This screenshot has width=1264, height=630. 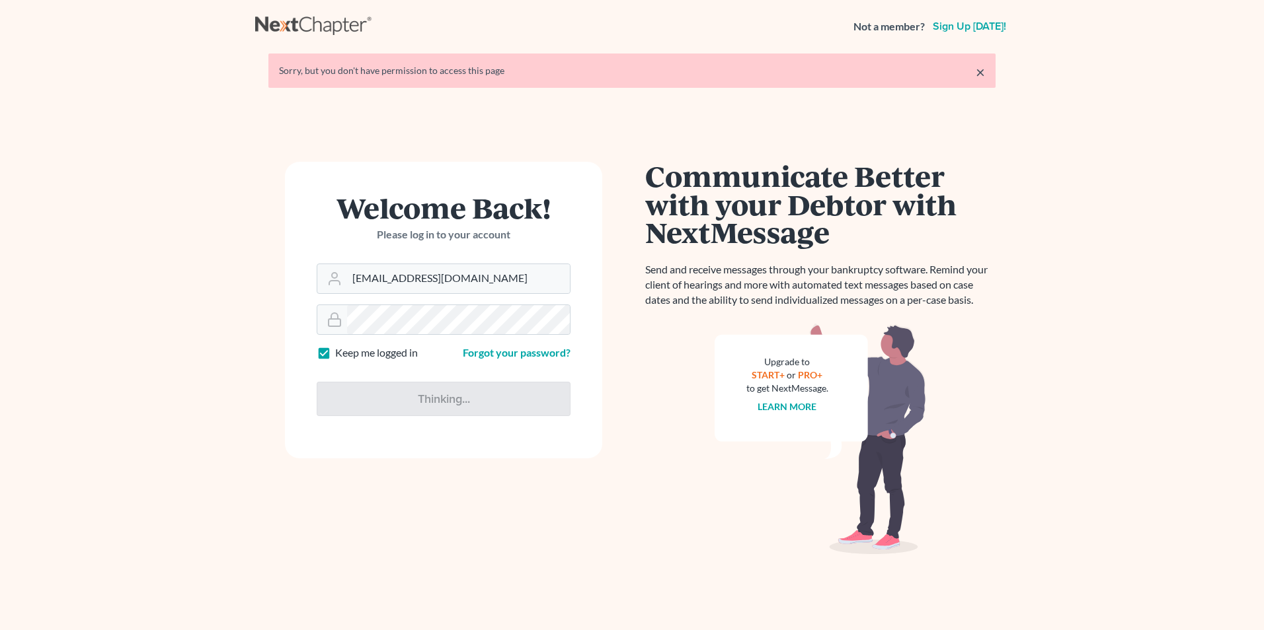 What do you see at coordinates (810, 375) in the screenshot?
I see `a: PRO+` at bounding box center [810, 375].